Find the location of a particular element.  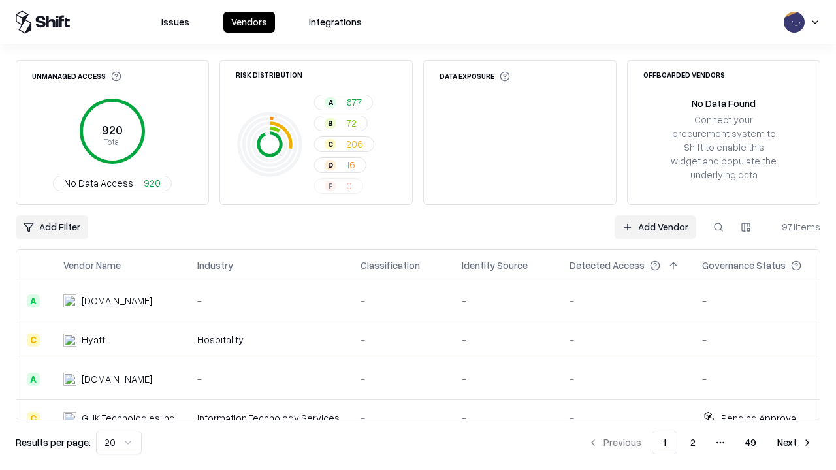

span: 920 is located at coordinates (152, 183).